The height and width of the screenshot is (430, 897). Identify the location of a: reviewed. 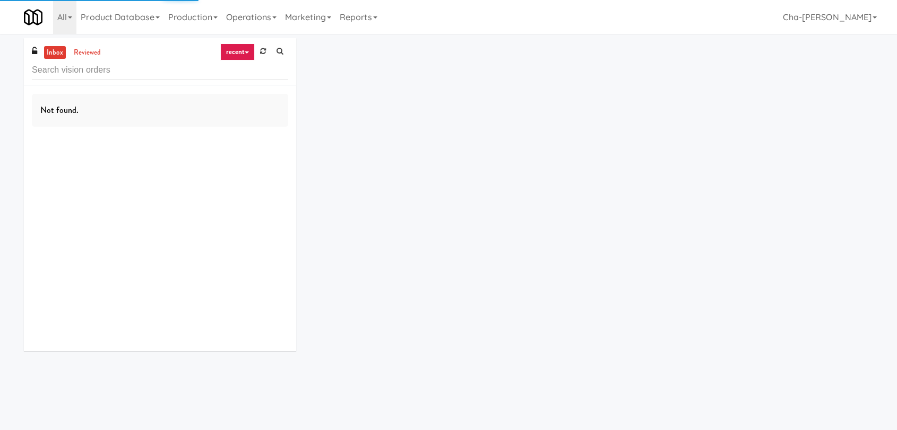
(88, 53).